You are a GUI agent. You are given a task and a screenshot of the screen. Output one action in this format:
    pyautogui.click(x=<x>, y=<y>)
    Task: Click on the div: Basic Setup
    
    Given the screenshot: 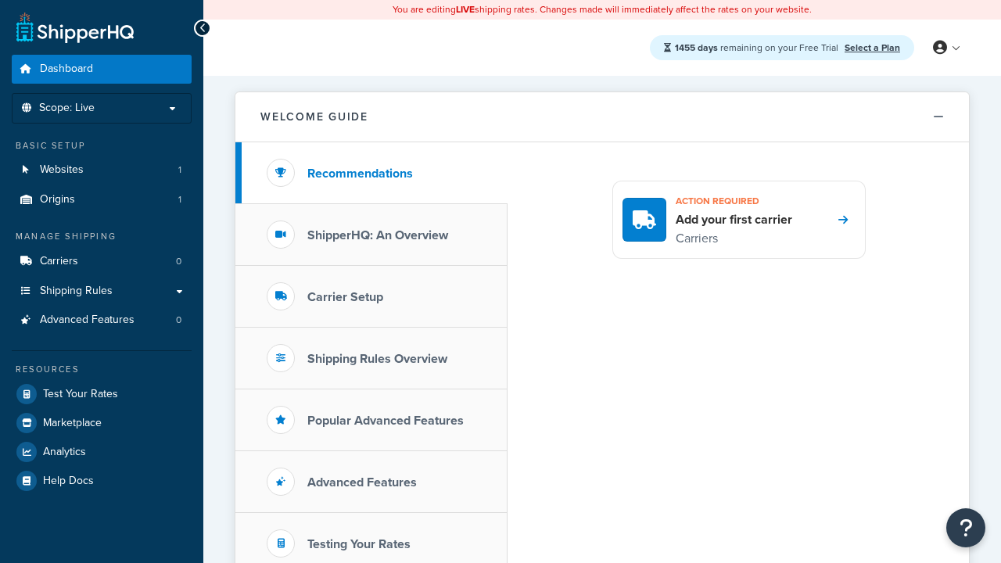 What is the action you would take?
    pyautogui.click(x=102, y=145)
    